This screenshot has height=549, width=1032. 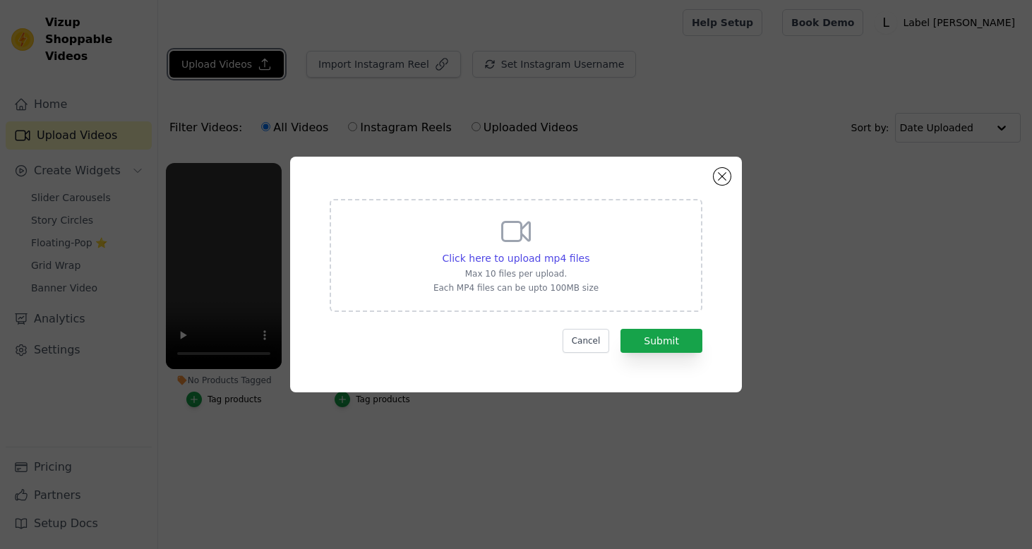 I want to click on button: Cancel, so click(x=586, y=341).